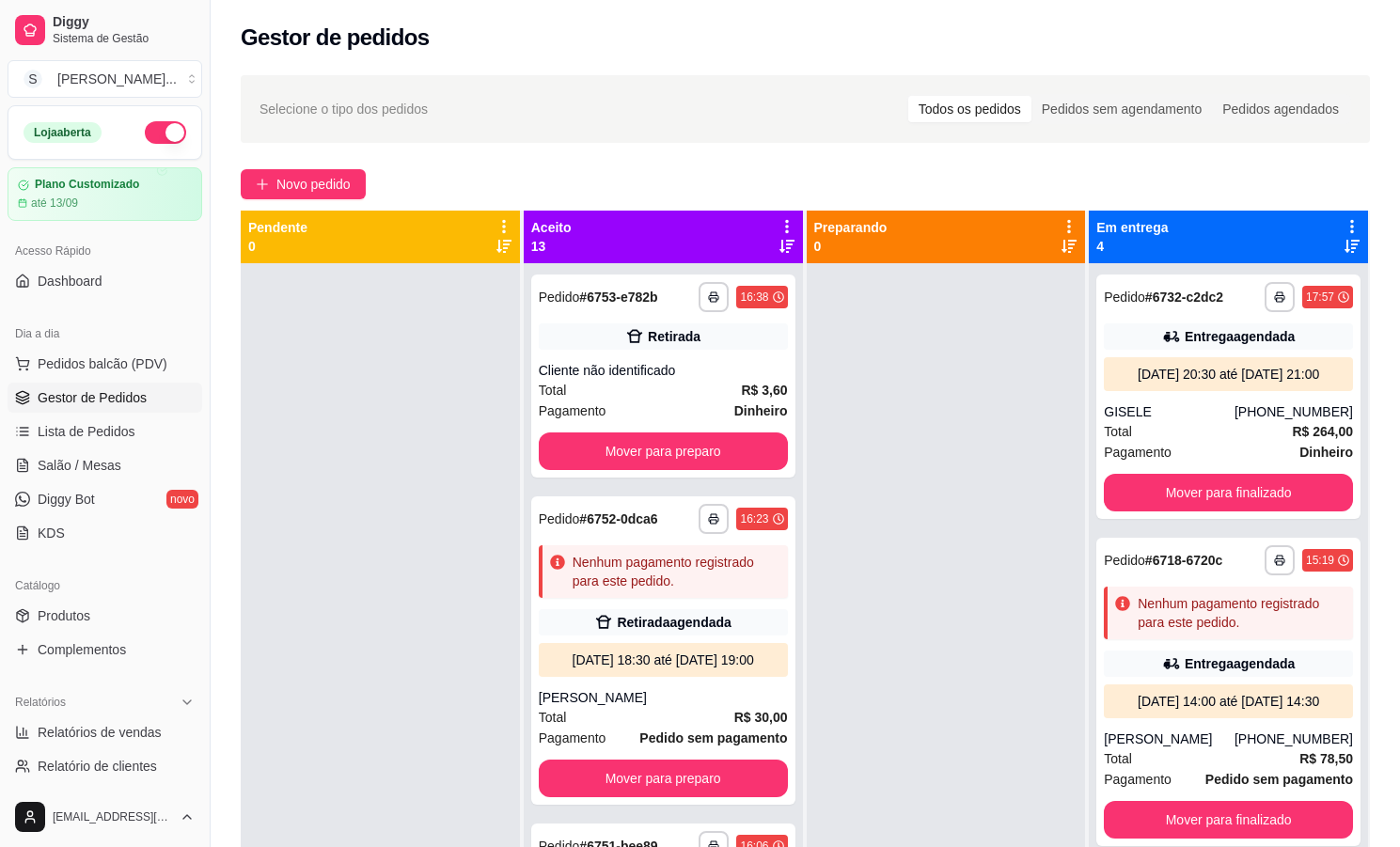 The height and width of the screenshot is (847, 1400). Describe the element at coordinates (64, 616) in the screenshot. I see `span: Produtos` at that location.